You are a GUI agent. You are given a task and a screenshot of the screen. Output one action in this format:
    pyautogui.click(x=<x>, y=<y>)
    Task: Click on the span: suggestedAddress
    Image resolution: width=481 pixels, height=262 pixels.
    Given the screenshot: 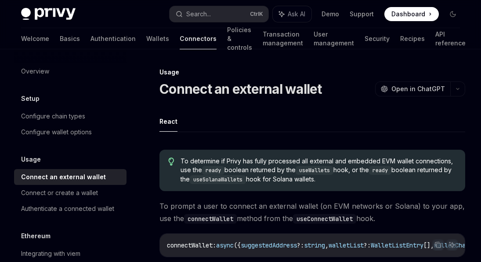 What is the action you would take?
    pyautogui.click(x=269, y=245)
    